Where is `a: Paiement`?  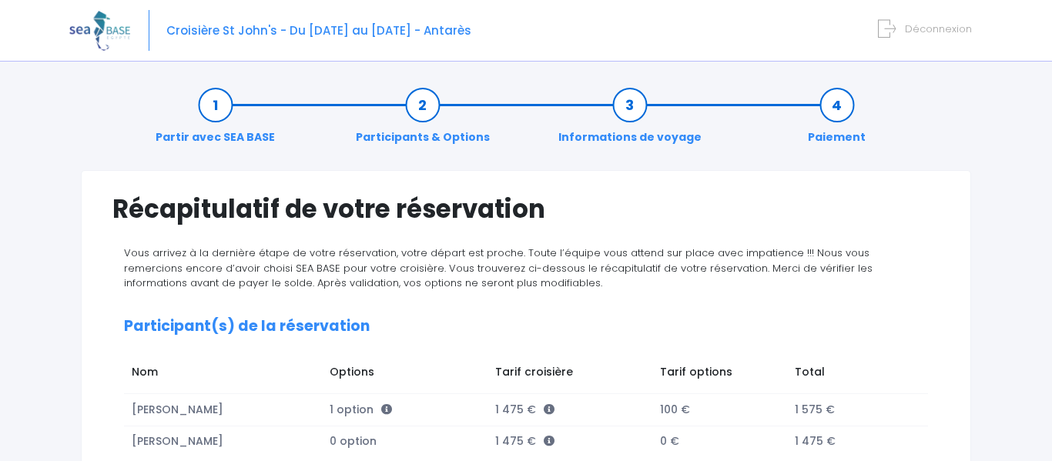
a: Paiement is located at coordinates (836, 121).